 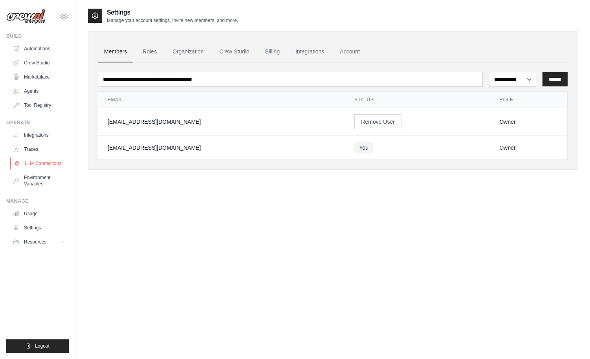 I want to click on button: Logout, so click(x=37, y=346).